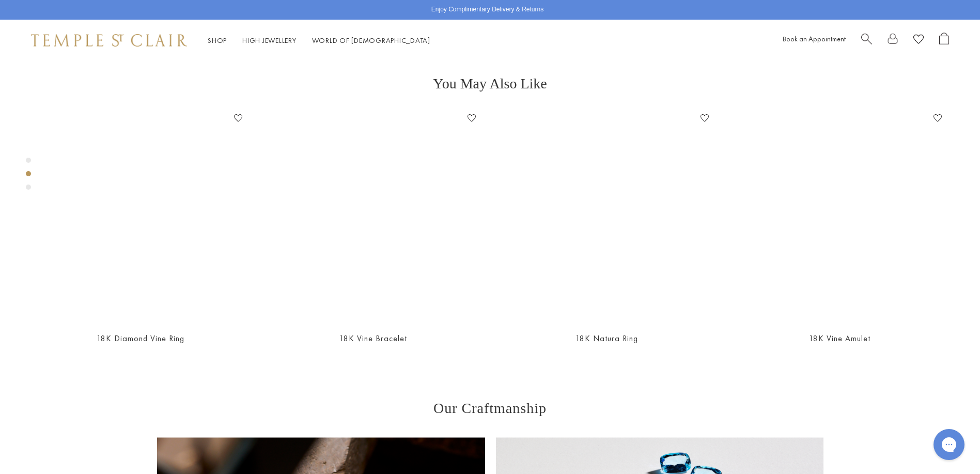  Describe the element at coordinates (21, 19) in the screenshot. I see `button: Gorgias live chat` at that location.